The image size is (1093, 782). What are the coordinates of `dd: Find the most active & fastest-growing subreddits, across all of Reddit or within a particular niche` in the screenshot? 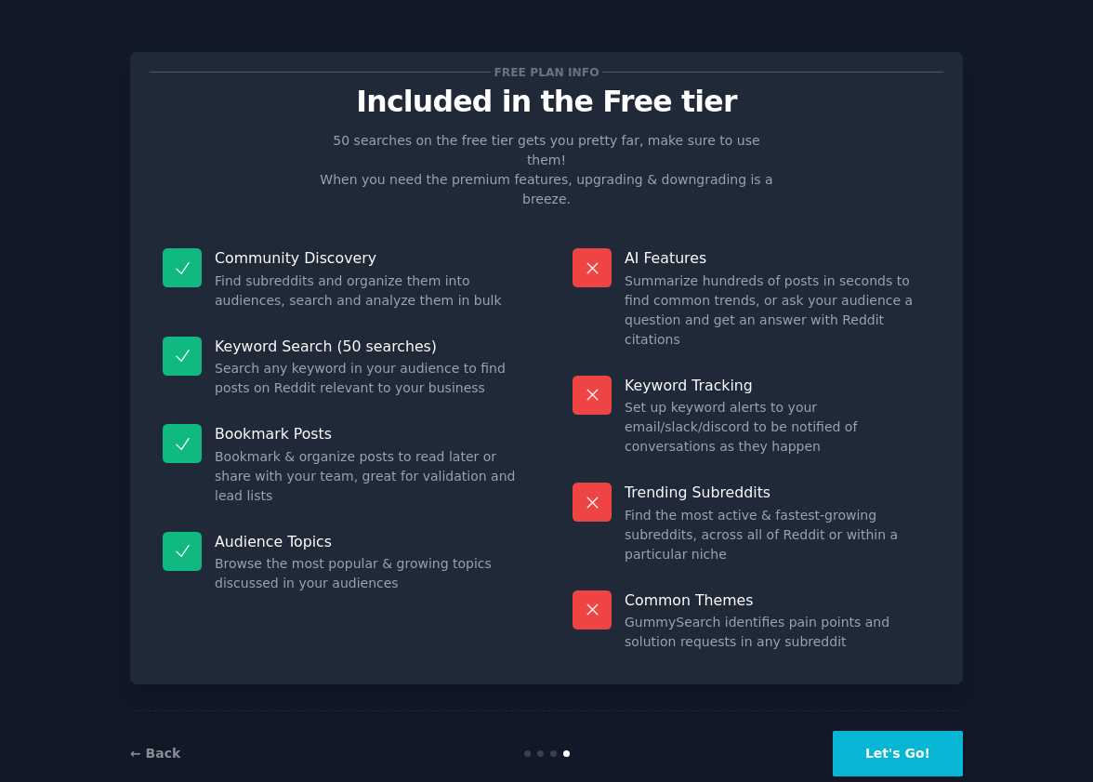 It's located at (777, 534).